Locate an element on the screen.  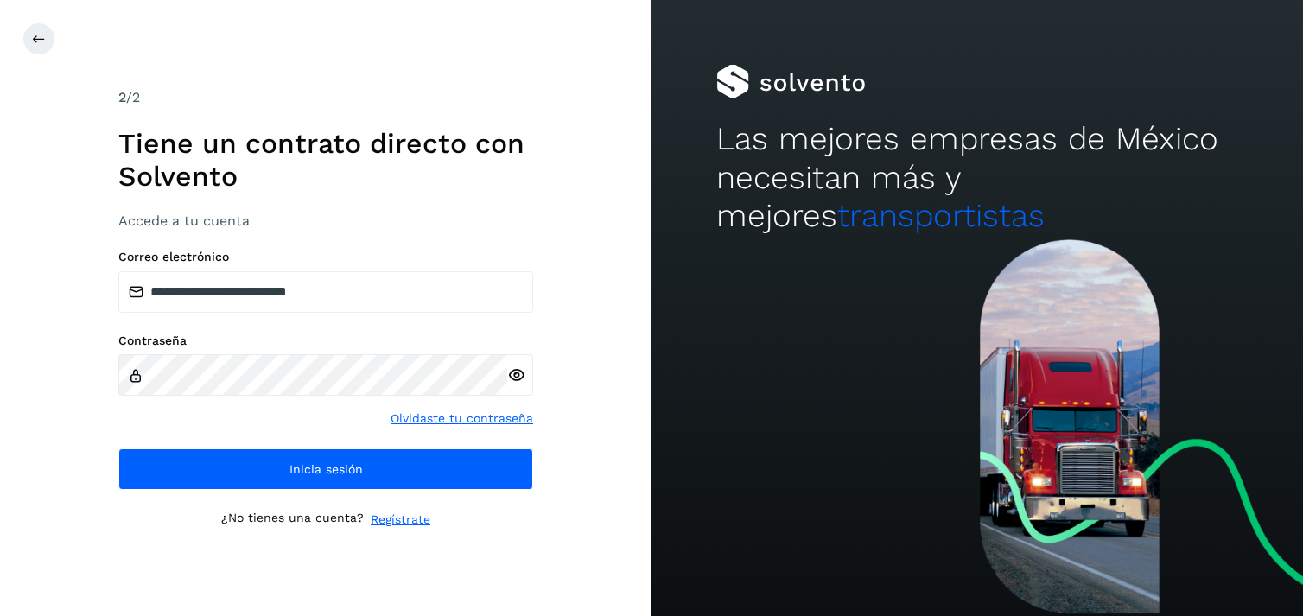
span: 2 is located at coordinates (122, 97).